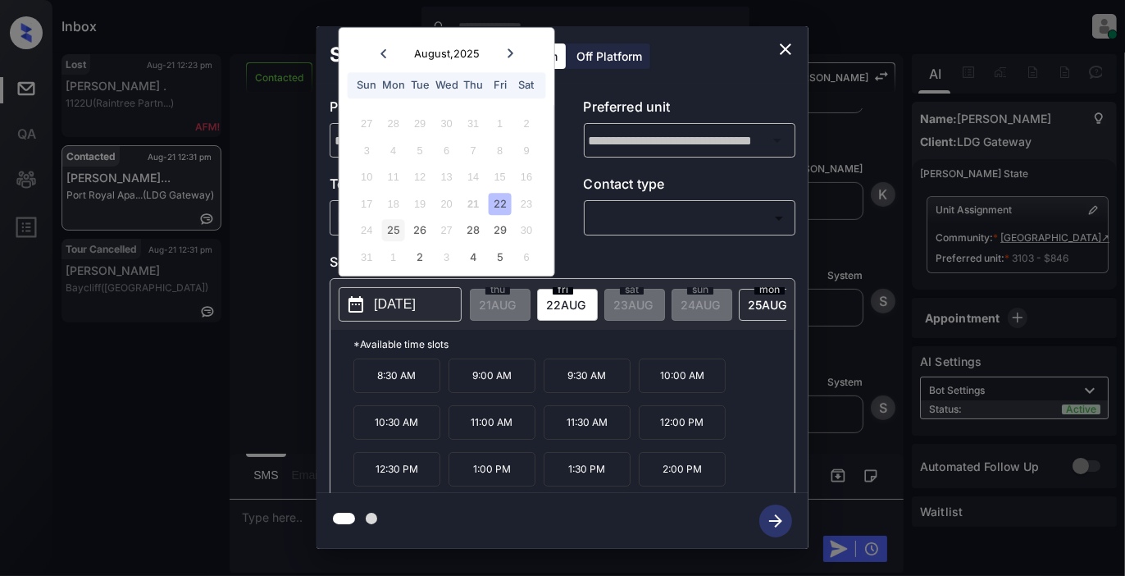  What do you see at coordinates (587, 376) in the screenshot?
I see `p: 9:30 AM` at bounding box center [587, 376].